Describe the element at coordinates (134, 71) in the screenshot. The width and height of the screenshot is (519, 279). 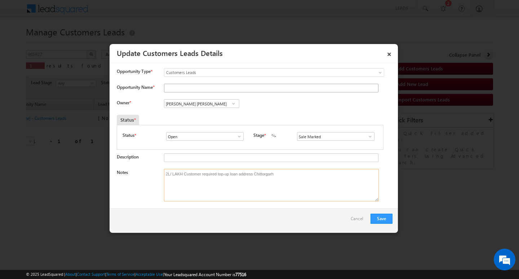
I see `span: Opportunity Type` at that location.